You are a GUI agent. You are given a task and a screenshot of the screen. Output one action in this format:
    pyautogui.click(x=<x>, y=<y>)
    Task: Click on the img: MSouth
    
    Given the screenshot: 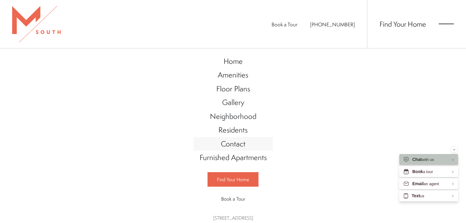 What is the action you would take?
    pyautogui.click(x=36, y=24)
    